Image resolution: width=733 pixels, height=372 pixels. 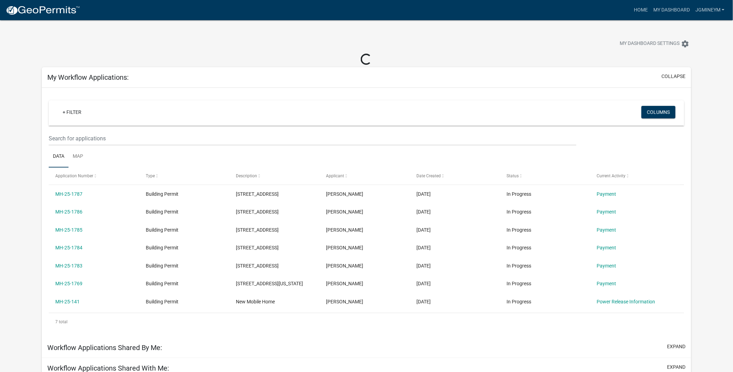 I want to click on a: MH-25-1786, so click(x=69, y=212).